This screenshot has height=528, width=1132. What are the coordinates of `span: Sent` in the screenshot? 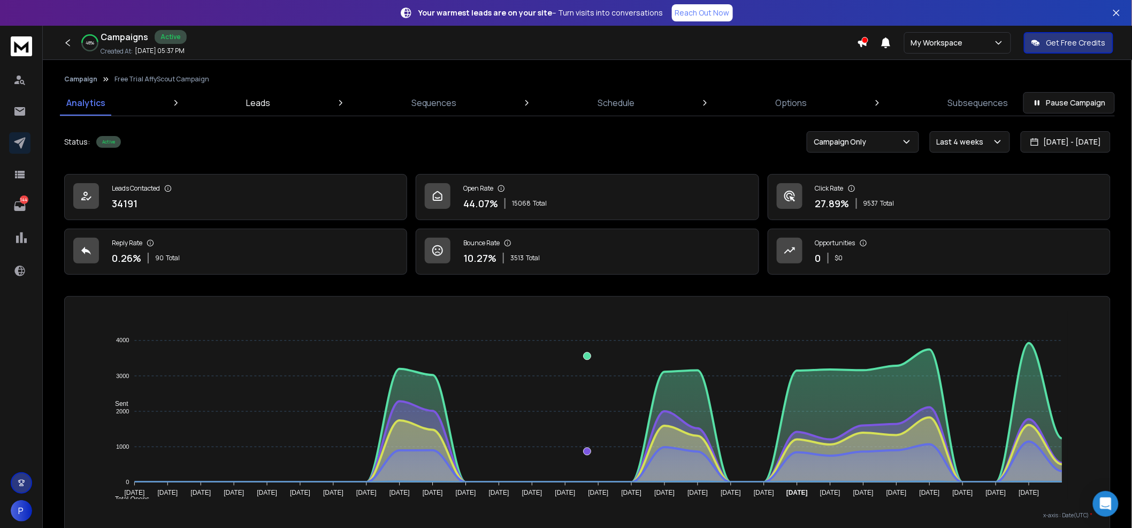 It's located at (118, 404).